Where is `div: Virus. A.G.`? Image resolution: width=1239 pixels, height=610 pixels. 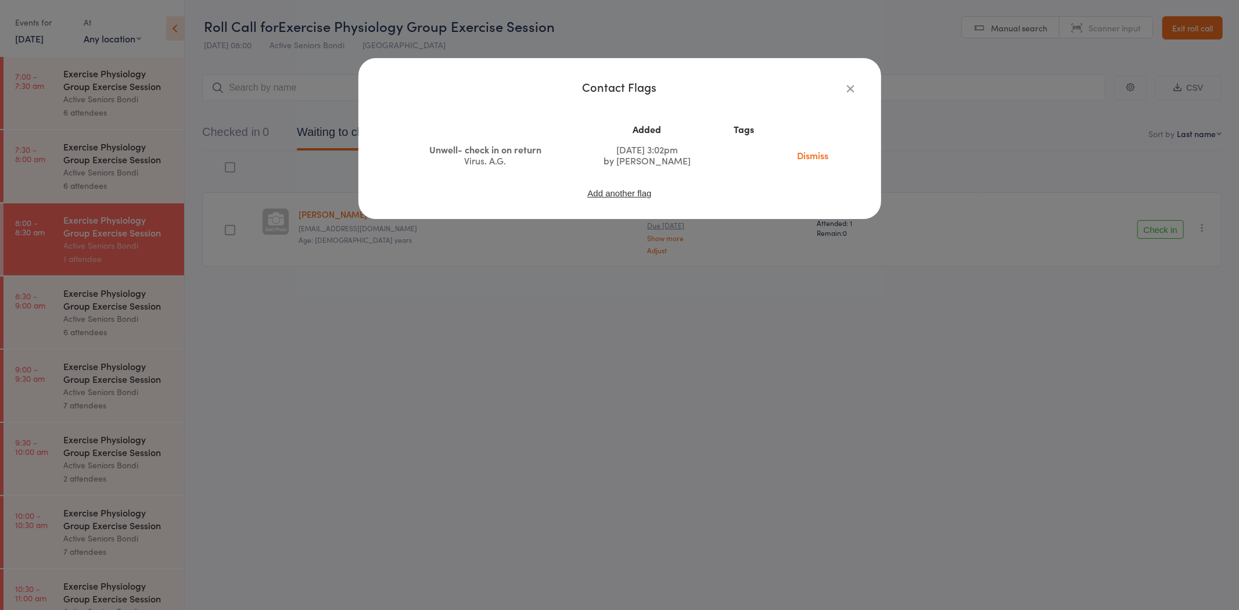
div: Virus. A.G. is located at coordinates (486, 160).